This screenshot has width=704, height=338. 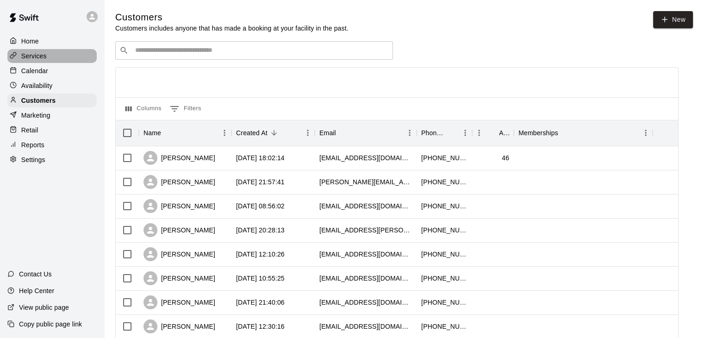 What do you see at coordinates (260, 230) in the screenshot?
I see `div: 2025-08-14 20:28:13` at bounding box center [260, 230].